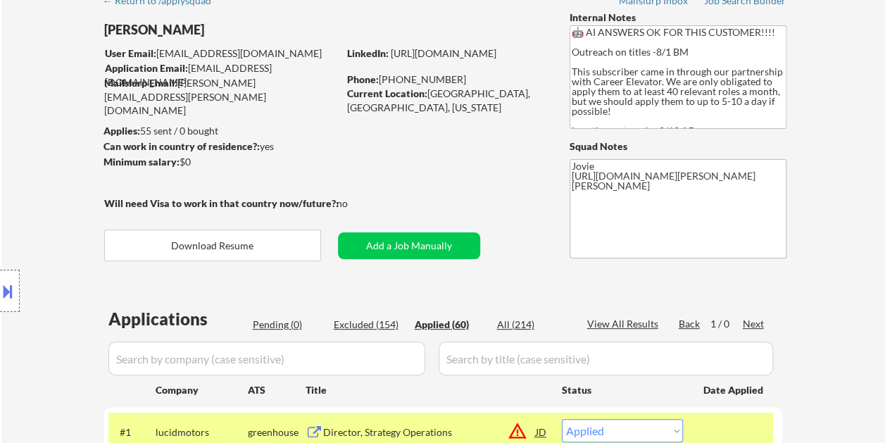 The height and width of the screenshot is (443, 885). I want to click on div: Status, so click(622, 389).